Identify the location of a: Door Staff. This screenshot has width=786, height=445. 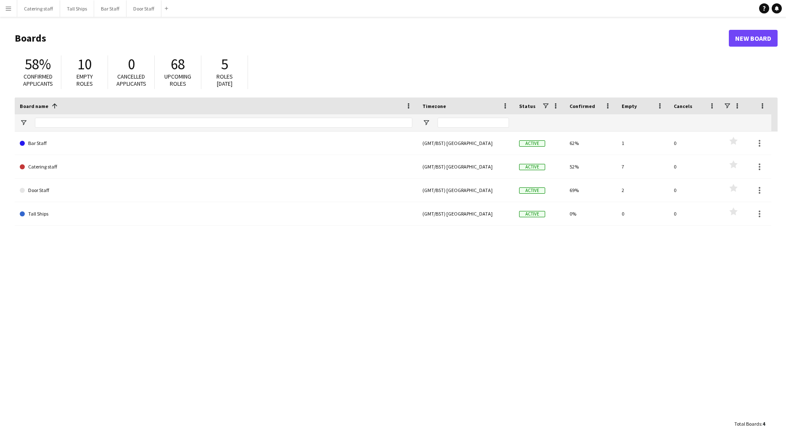
(216, 190).